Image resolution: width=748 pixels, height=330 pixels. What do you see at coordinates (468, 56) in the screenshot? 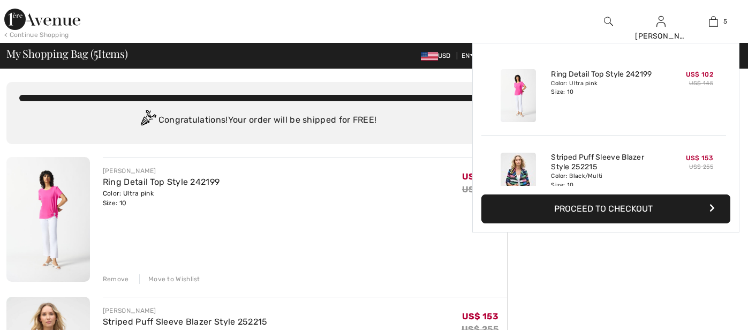
I see `span: EN` at bounding box center [468, 56].